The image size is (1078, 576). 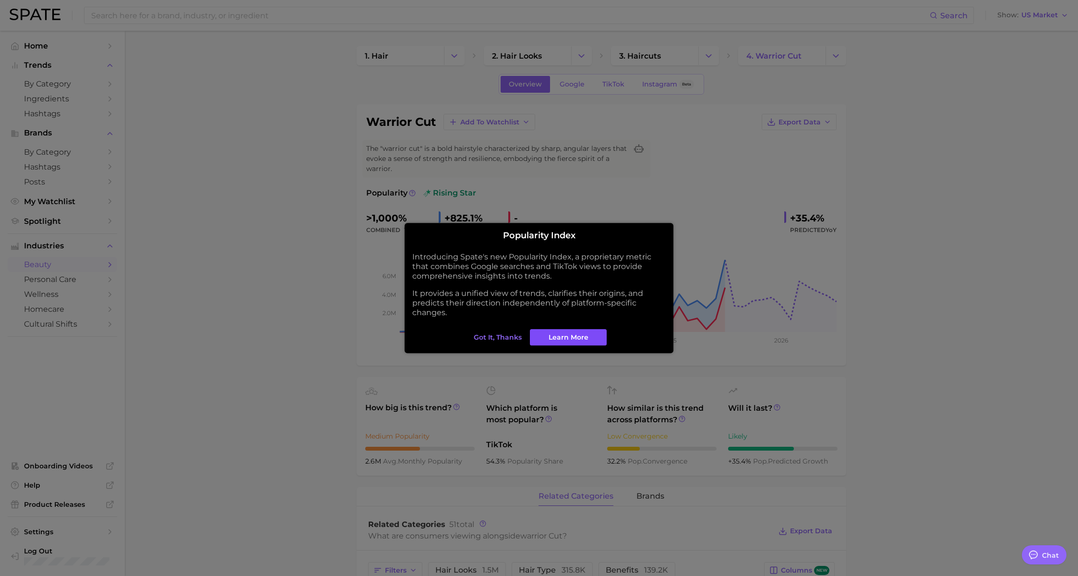 What do you see at coordinates (498, 337) in the screenshot?
I see `button: Got it, thanks` at bounding box center [498, 337].